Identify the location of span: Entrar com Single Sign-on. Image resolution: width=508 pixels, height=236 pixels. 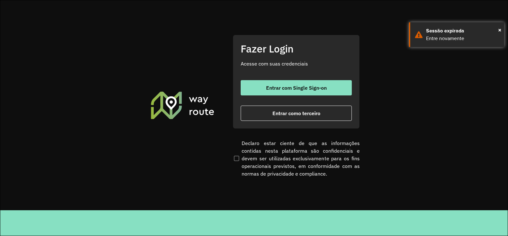
(296, 88).